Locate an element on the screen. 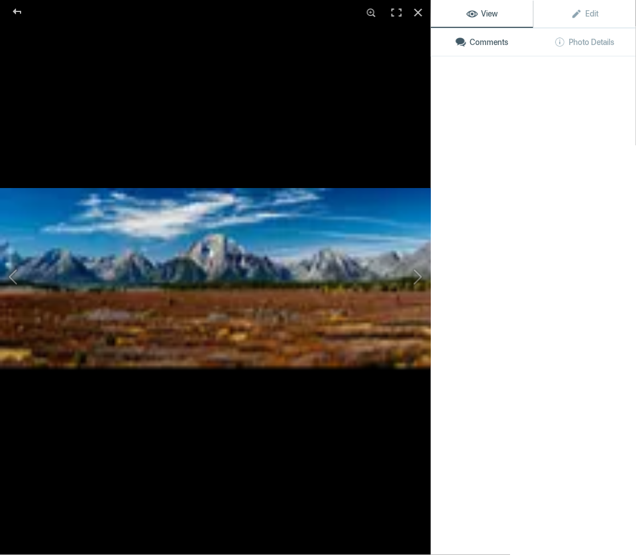 The image size is (636, 555). button: Next (arrow right) is located at coordinates (388, 277).